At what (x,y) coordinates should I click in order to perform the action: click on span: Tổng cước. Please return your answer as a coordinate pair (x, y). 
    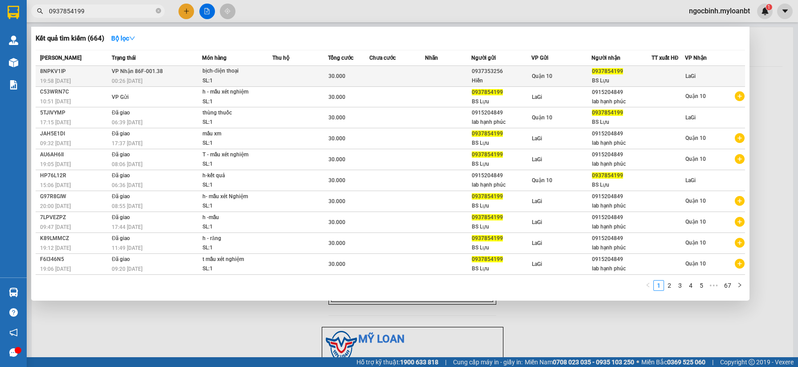
    Looking at the image, I should click on (340, 58).